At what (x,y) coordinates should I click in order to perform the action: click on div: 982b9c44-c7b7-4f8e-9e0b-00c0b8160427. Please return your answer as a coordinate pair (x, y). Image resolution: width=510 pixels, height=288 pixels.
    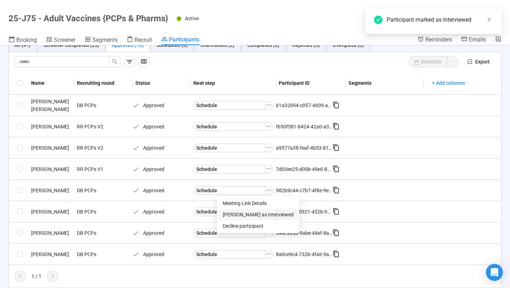
    Looking at the image, I should click on (304, 190).